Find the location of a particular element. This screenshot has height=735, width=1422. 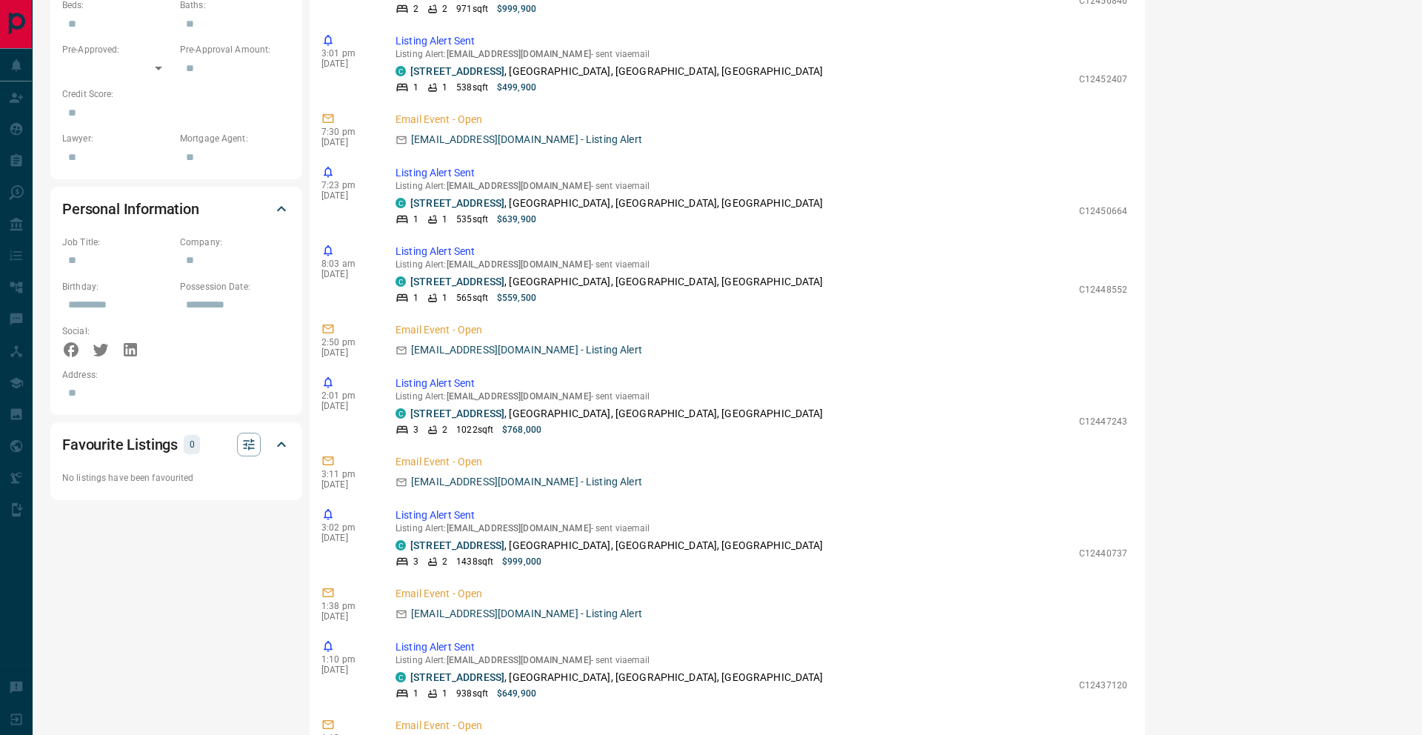

p: 8:03 am is located at coordinates (347, 264).